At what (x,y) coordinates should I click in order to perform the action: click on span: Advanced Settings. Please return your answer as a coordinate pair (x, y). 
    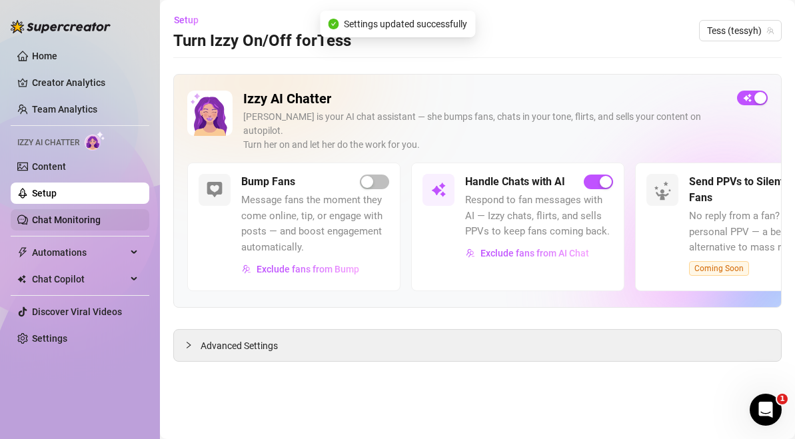
    Looking at the image, I should click on (239, 346).